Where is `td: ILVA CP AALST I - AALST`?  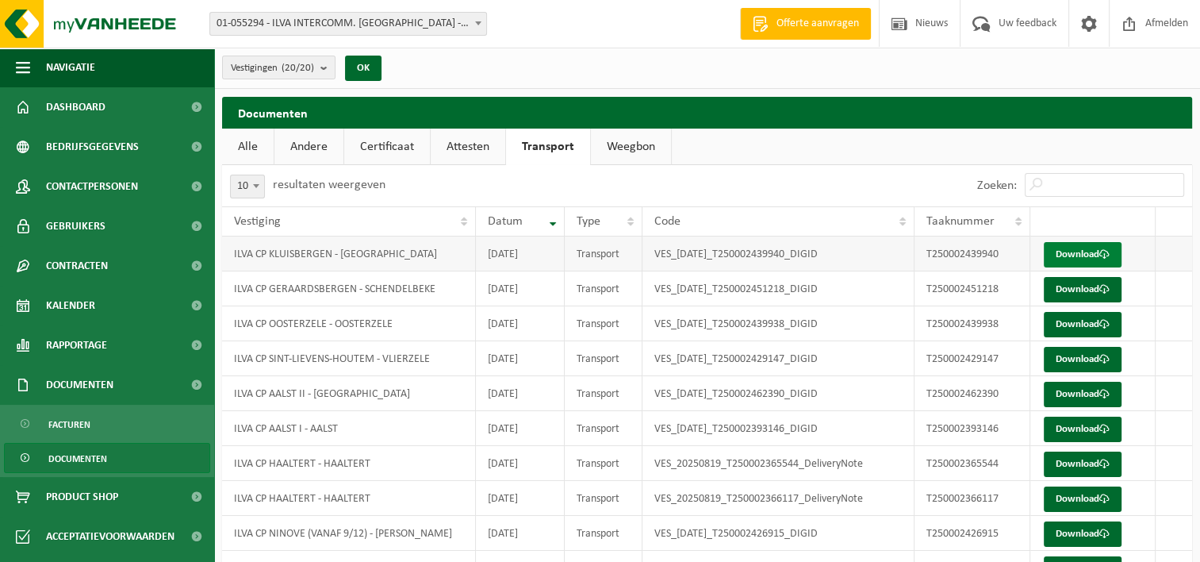 td: ILVA CP AALST I - AALST is located at coordinates (349, 428).